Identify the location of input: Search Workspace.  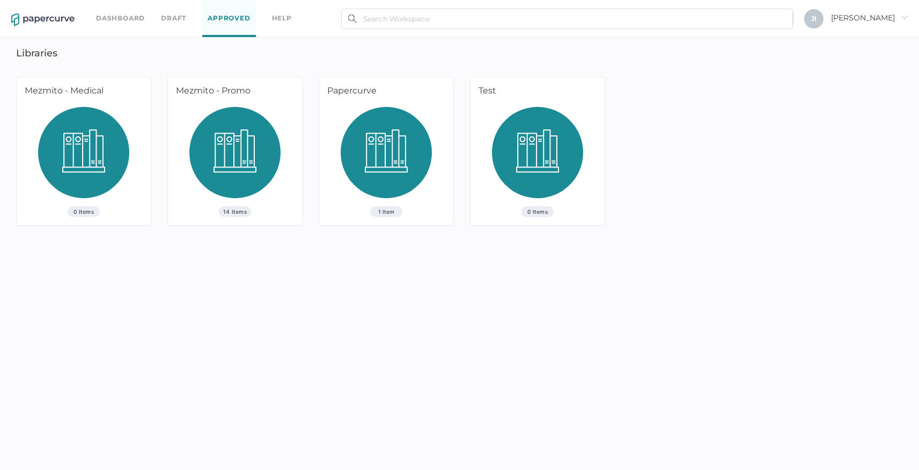
(567, 19).